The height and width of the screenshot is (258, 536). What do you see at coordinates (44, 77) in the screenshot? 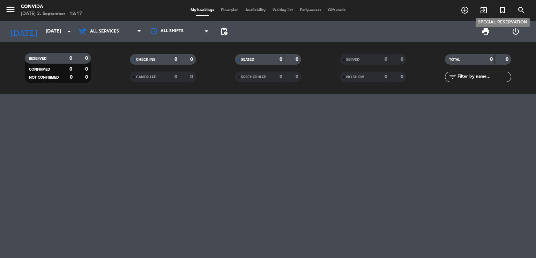
I see `span: NOT CONFIRMED` at bounding box center [44, 77].